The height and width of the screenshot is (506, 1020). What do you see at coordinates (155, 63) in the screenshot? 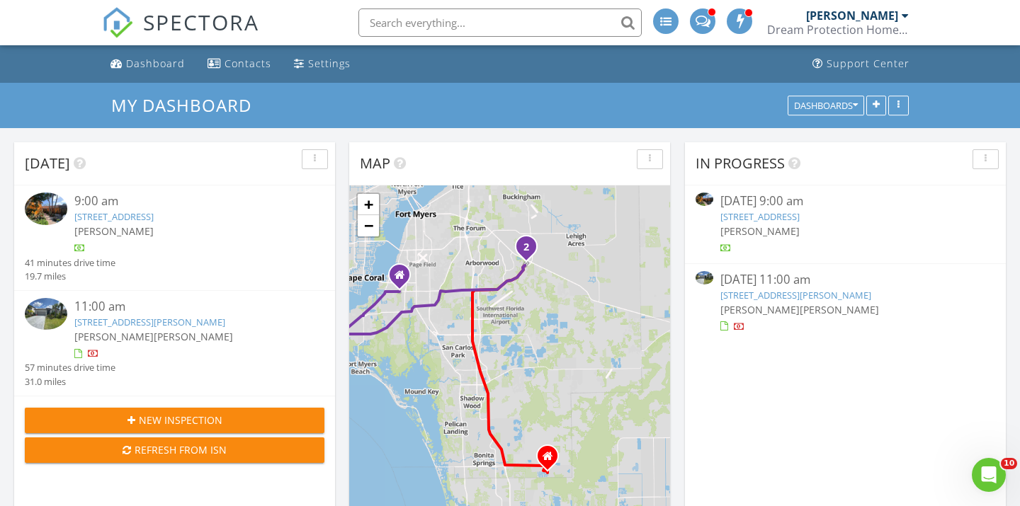
I see `div: Dashboard` at bounding box center [155, 63].